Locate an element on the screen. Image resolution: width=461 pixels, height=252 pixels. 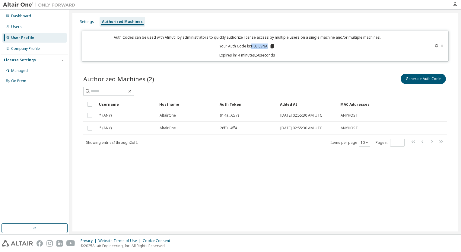
img: youtube.svg is located at coordinates (71, 243).